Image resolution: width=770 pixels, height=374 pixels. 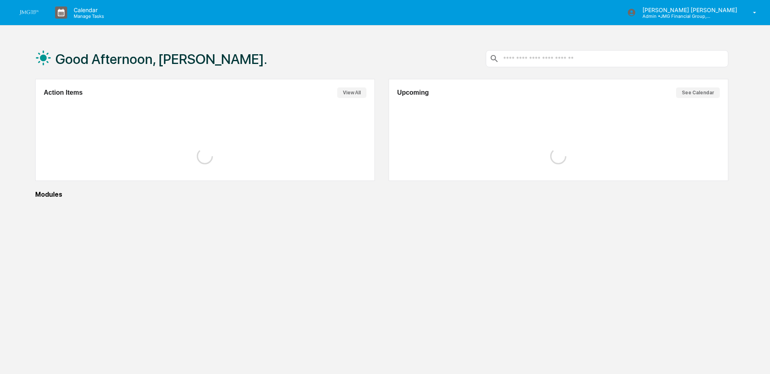 I want to click on p: Admin • JMG Financial Group, Ltd., so click(x=674, y=16).